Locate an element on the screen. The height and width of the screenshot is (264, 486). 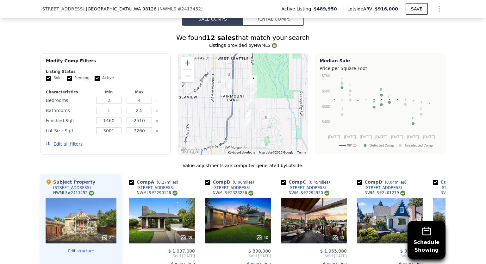
button: Edit all filters is located at coordinates (64, 144).